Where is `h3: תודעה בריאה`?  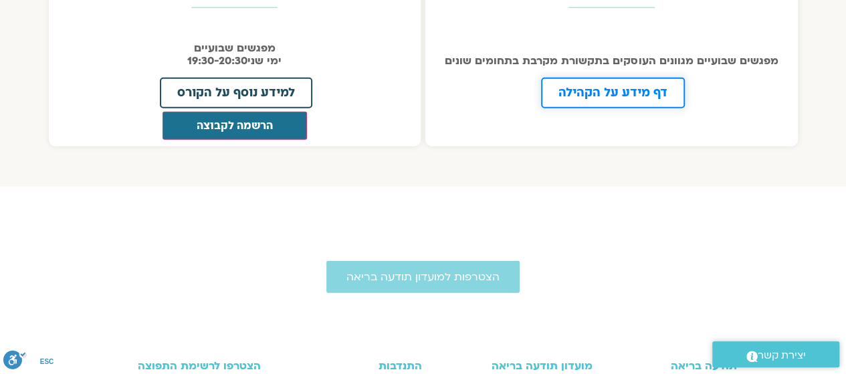
h3: תודעה בריאה is located at coordinates (672, 366).